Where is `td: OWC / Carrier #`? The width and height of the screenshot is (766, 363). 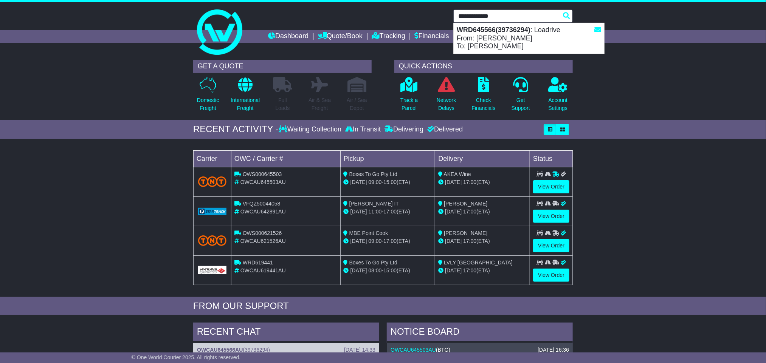 td: OWC / Carrier # is located at coordinates (286, 159).